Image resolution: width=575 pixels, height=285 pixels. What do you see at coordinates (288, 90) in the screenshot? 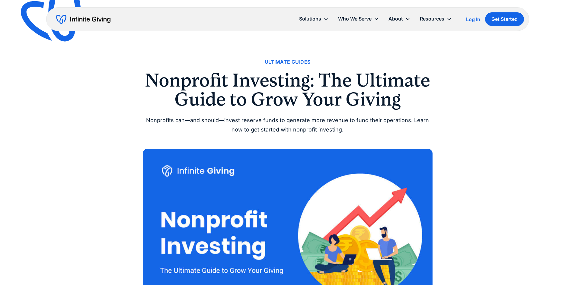
I see `h1: Nonprofit Investing: The Ultimate Guide to Grow Your Giving` at bounding box center [288, 90].